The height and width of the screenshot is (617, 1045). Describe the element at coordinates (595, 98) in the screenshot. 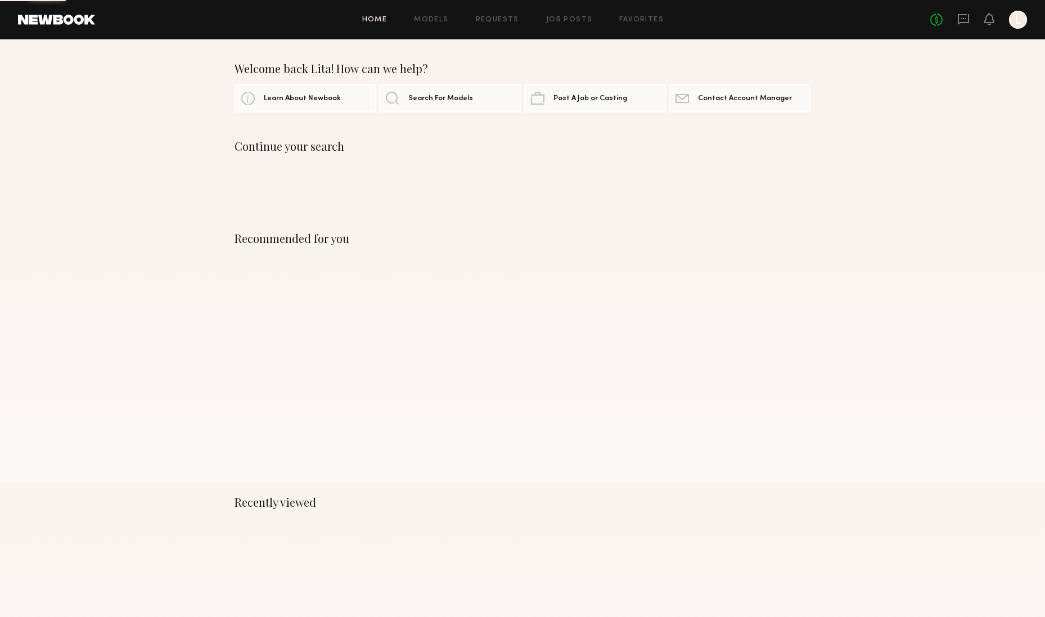

I see `a: Post A Job or Casting` at that location.